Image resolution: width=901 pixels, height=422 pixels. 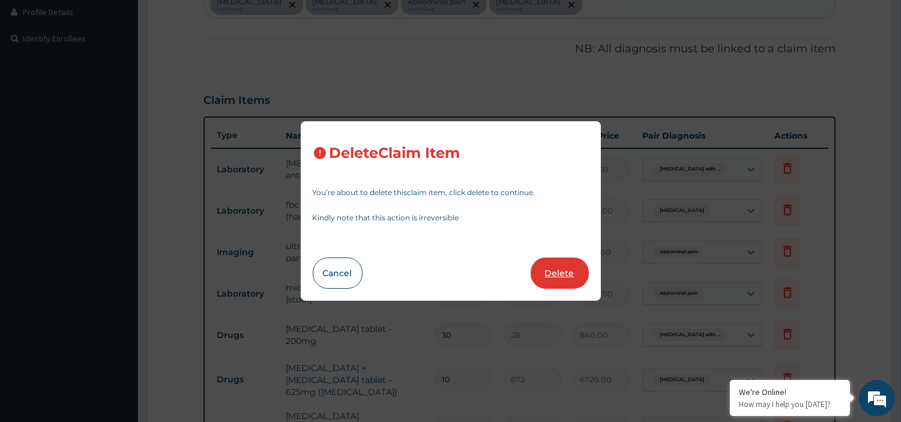 What do you see at coordinates (395, 153) in the screenshot?
I see `h3: Delete Claim Item` at bounding box center [395, 153].